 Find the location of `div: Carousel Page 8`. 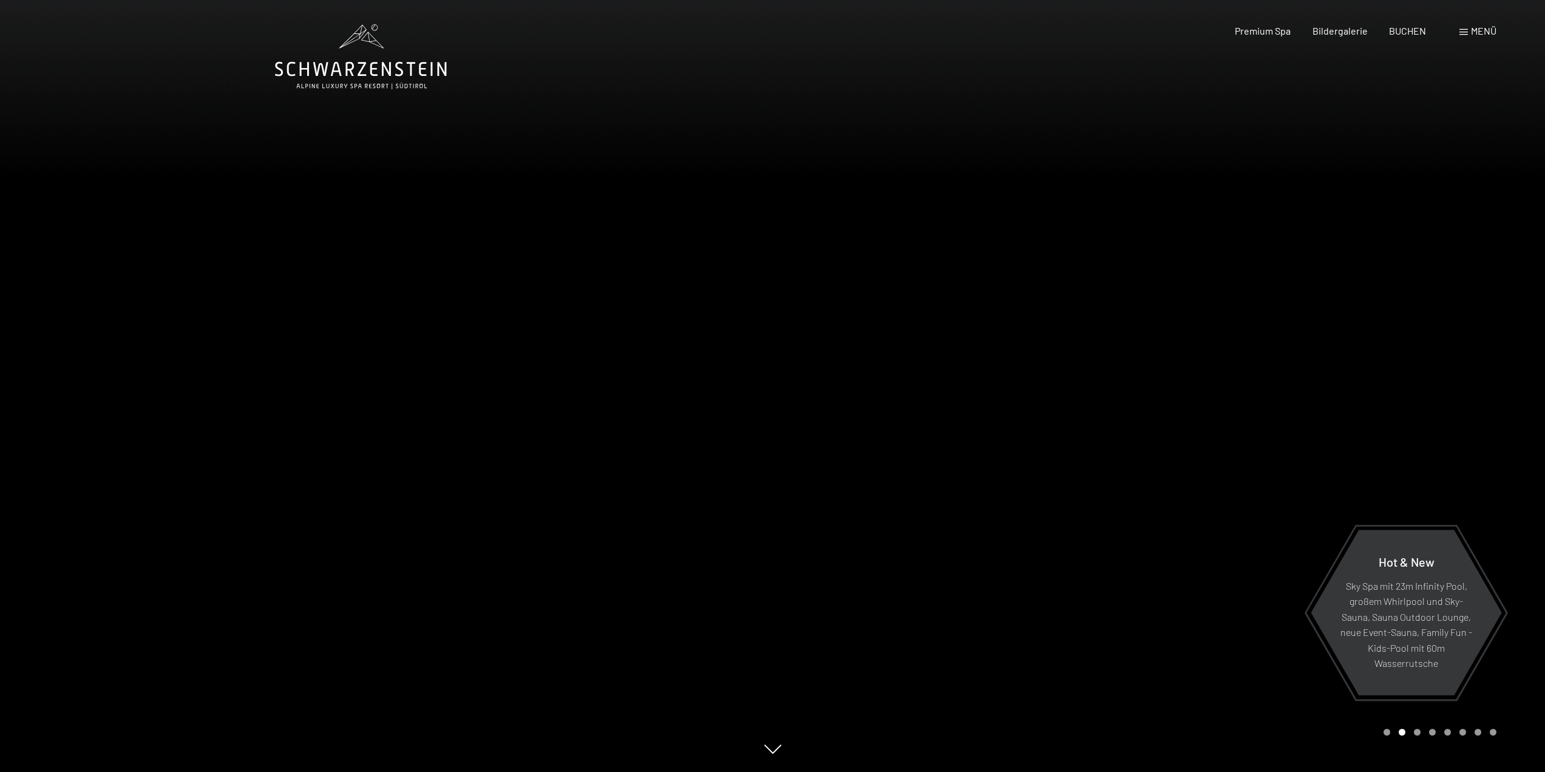

div: Carousel Page 8 is located at coordinates (1493, 732).